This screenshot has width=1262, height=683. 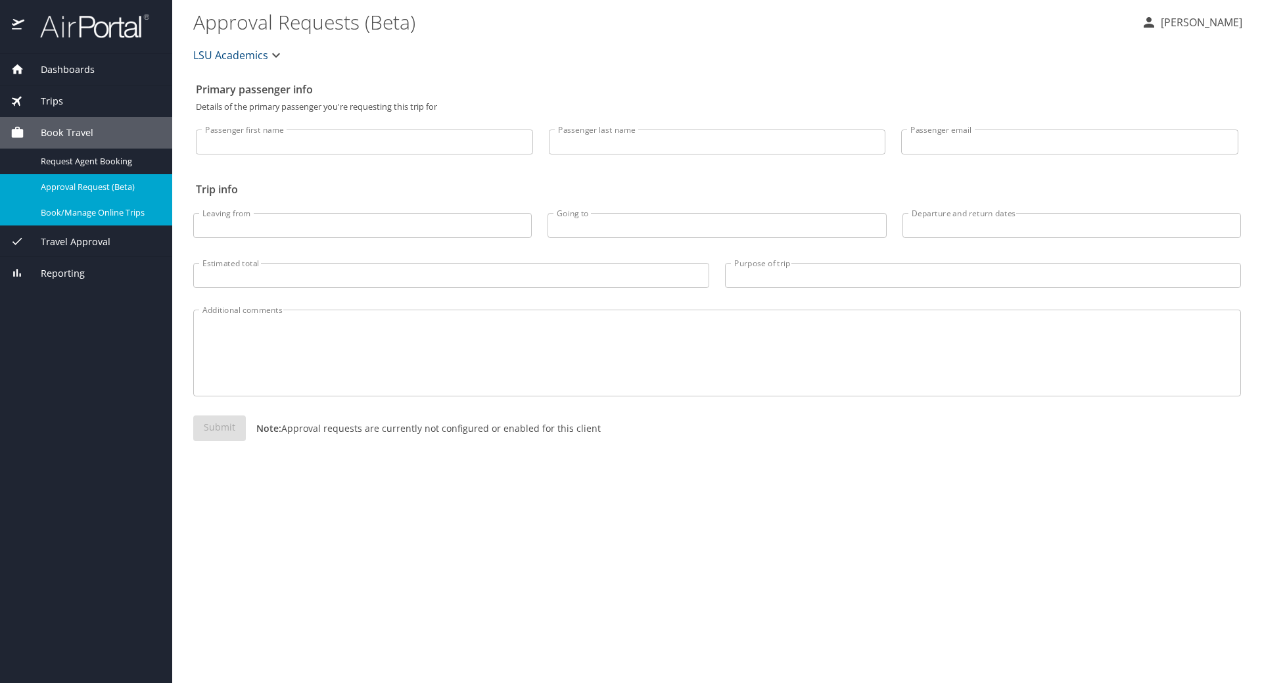 What do you see at coordinates (43, 101) in the screenshot?
I see `span: Trips` at bounding box center [43, 101].